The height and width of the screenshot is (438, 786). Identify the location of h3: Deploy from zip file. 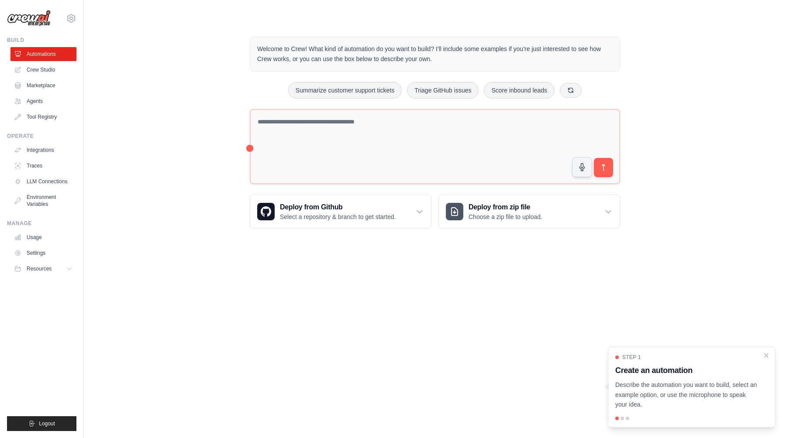
(505, 207).